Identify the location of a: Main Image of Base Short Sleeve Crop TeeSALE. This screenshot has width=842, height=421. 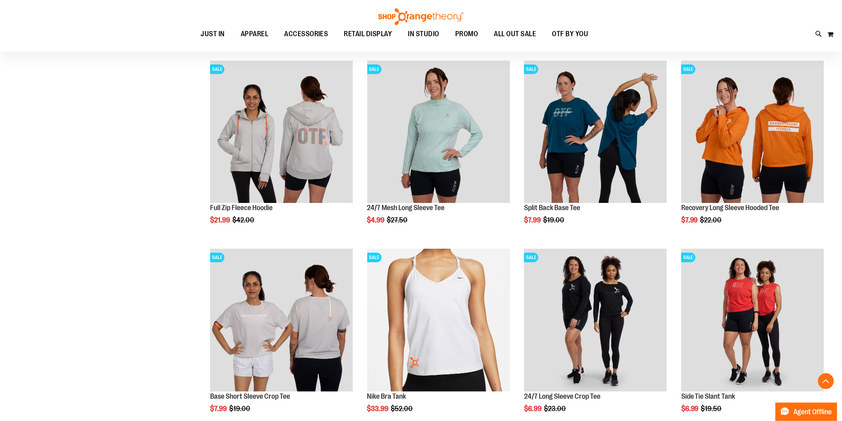
(281, 321).